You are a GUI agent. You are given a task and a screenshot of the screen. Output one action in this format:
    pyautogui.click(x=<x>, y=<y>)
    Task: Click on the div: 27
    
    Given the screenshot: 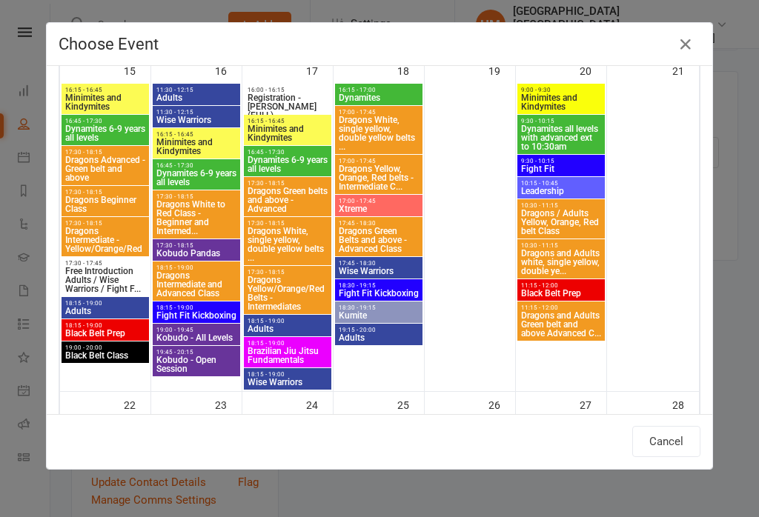 What is the action you would take?
    pyautogui.click(x=593, y=404)
    